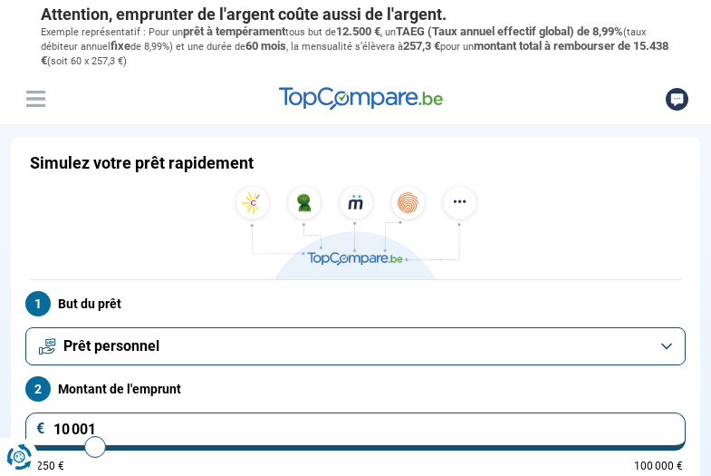 The width and height of the screenshot is (711, 476). I want to click on span: 12.500 €, so click(358, 31).